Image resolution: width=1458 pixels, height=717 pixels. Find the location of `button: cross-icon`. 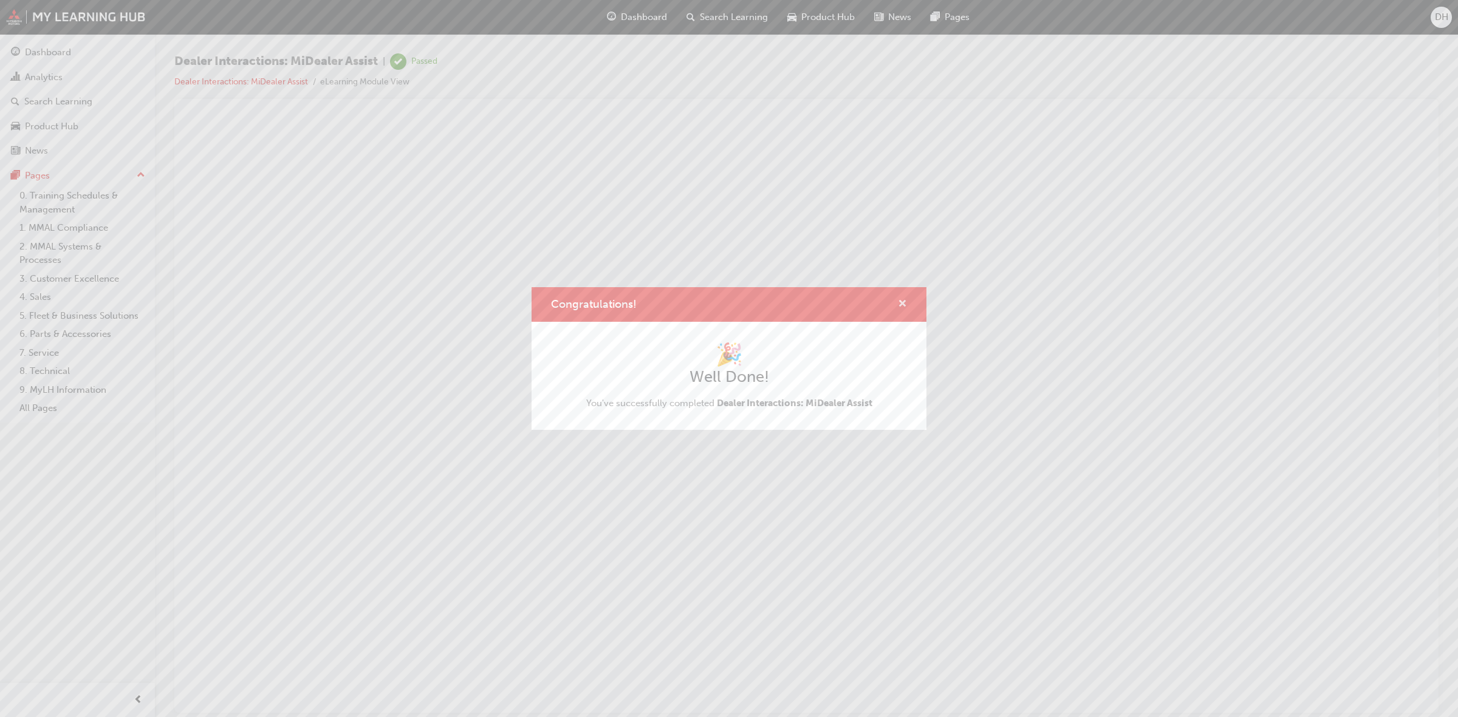

button: cross-icon is located at coordinates (902, 304).